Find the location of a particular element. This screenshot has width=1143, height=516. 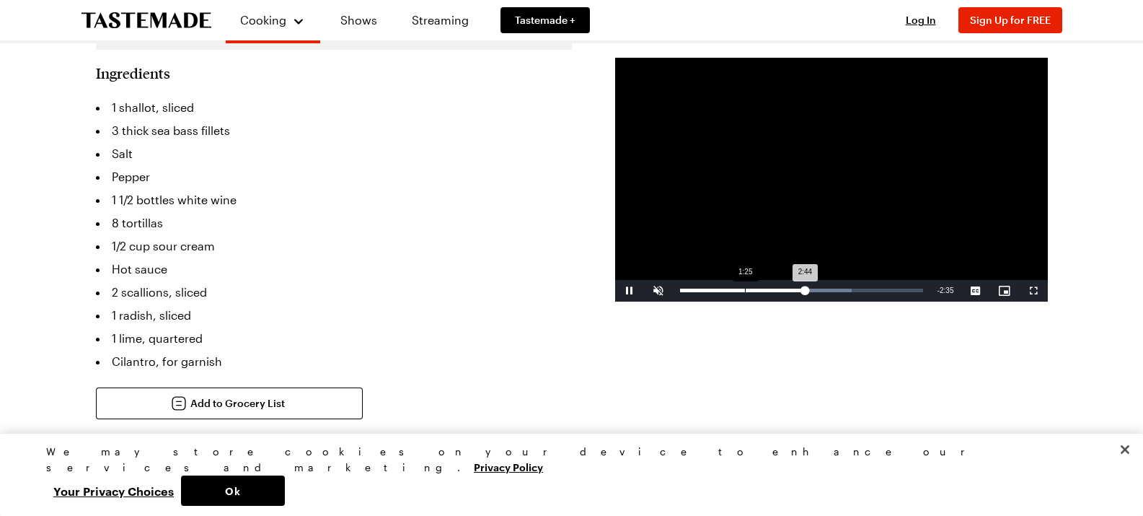

li: 1 1/2 bottles white wine is located at coordinates (334, 200).